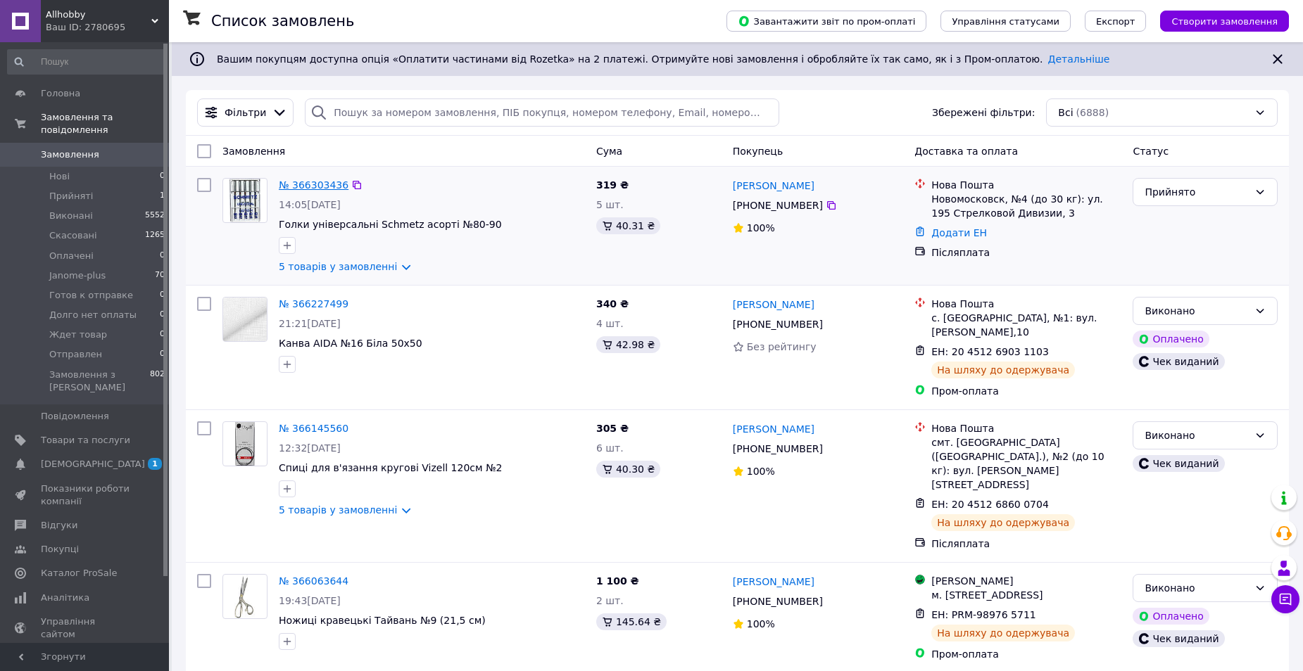  What do you see at coordinates (959, 233) in the screenshot?
I see `a: Додати ЕН` at bounding box center [959, 233].